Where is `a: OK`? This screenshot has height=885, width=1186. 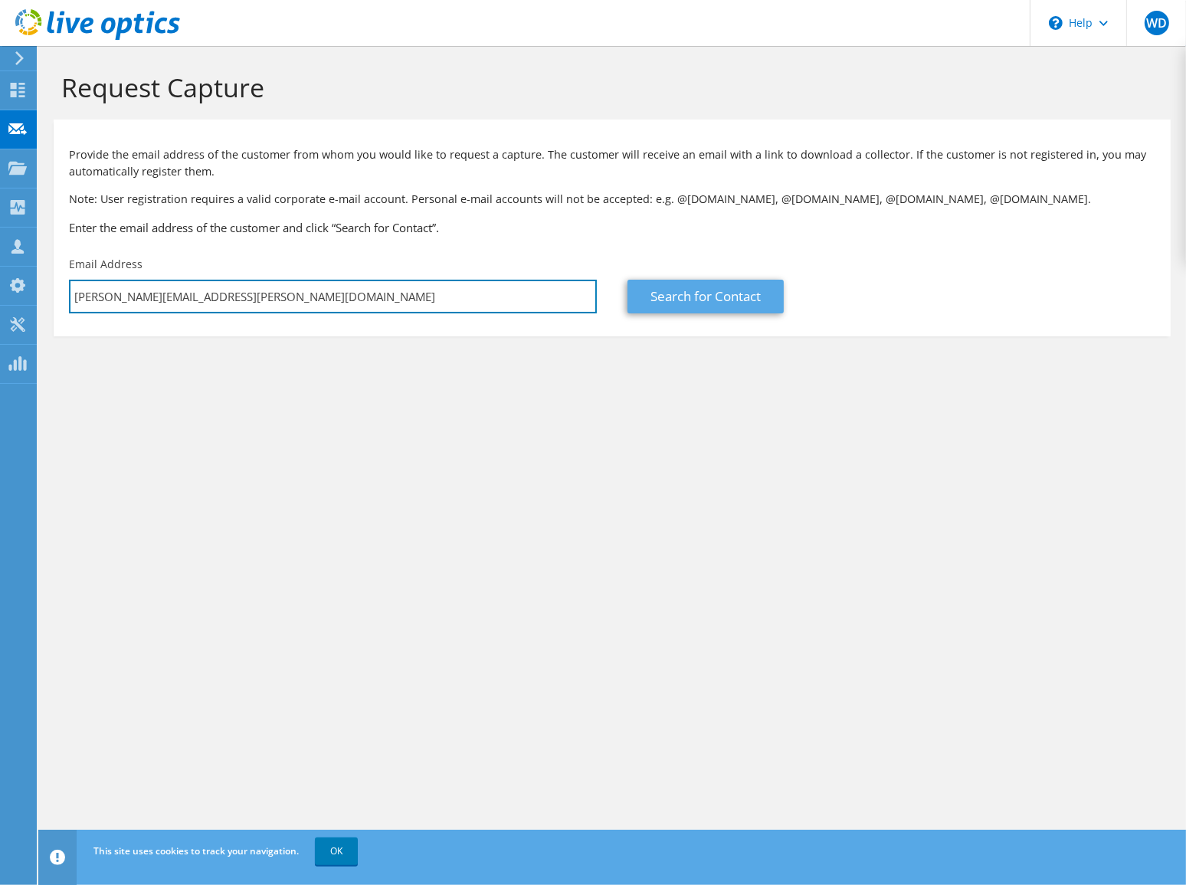
a: OK is located at coordinates (336, 851).